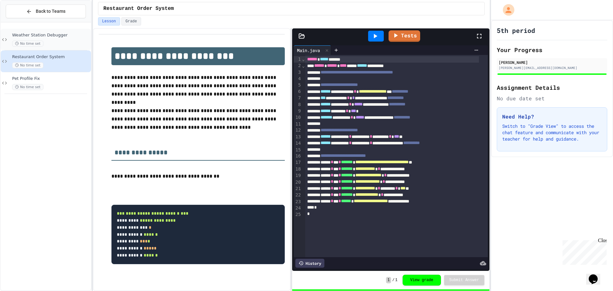  I want to click on div: 9, so click(297, 111).